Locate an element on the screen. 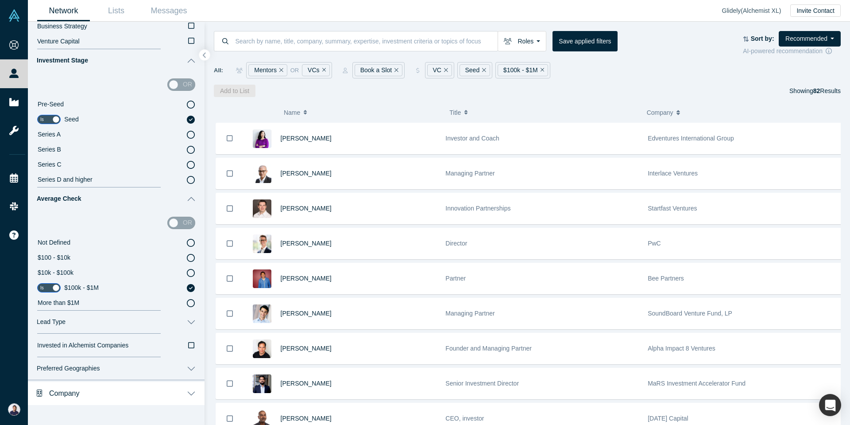 This screenshot has height=425, width=850. div: VC is located at coordinates (440, 70).